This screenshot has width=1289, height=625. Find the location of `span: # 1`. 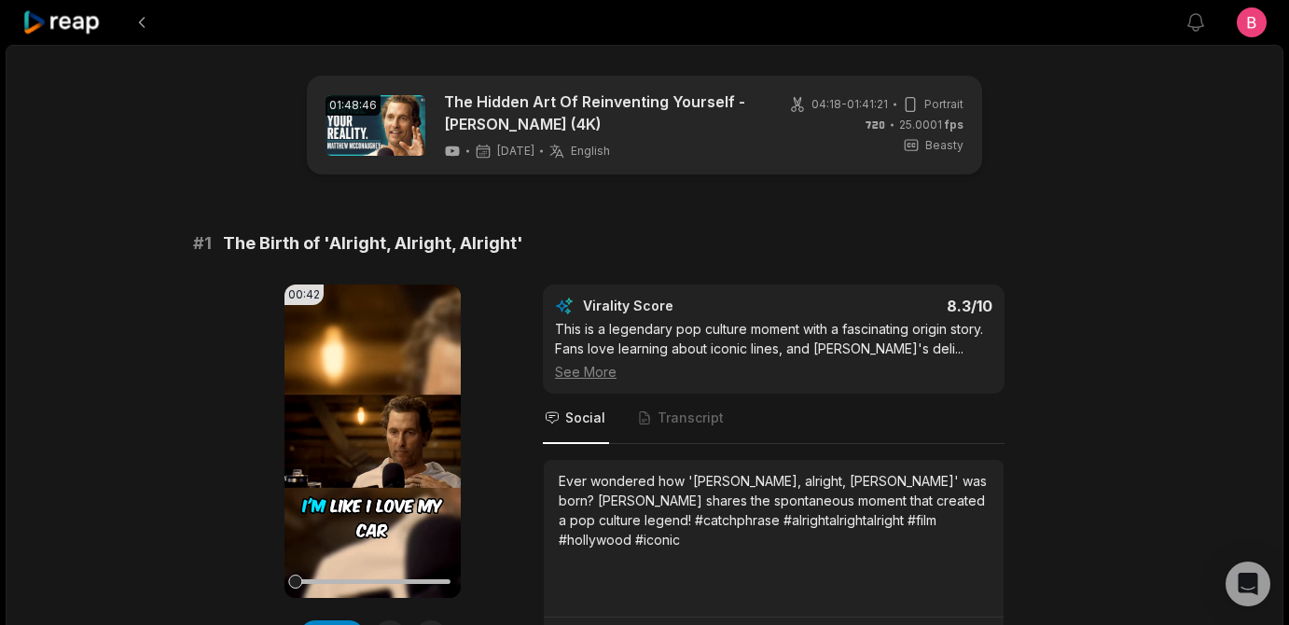

span: # 1 is located at coordinates (202, 243).